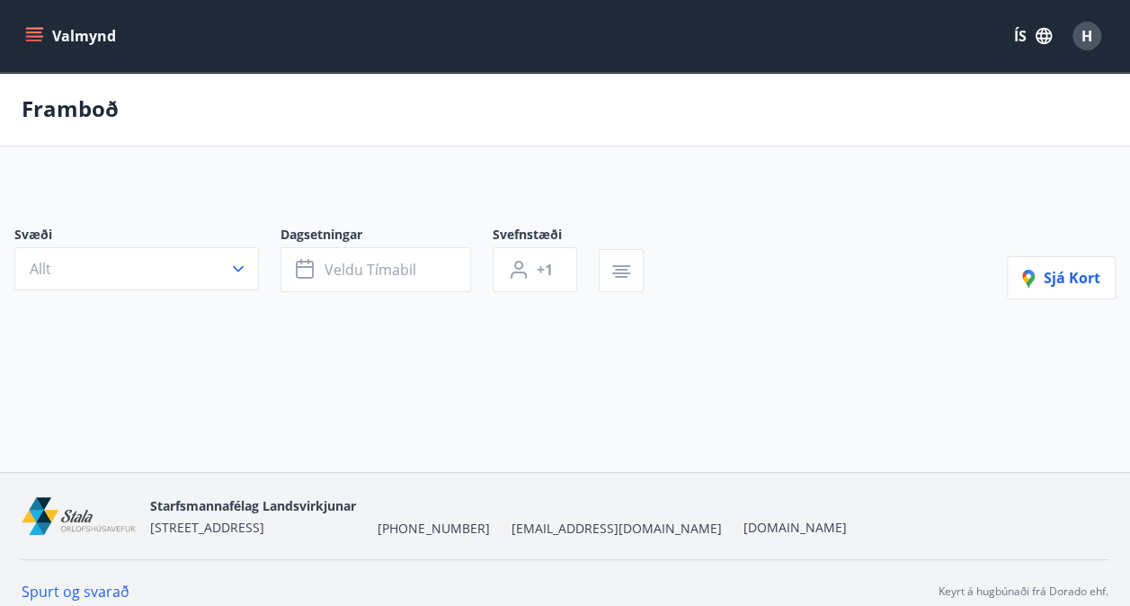 The image size is (1130, 606). I want to click on span: Veldu tímabil, so click(370, 270).